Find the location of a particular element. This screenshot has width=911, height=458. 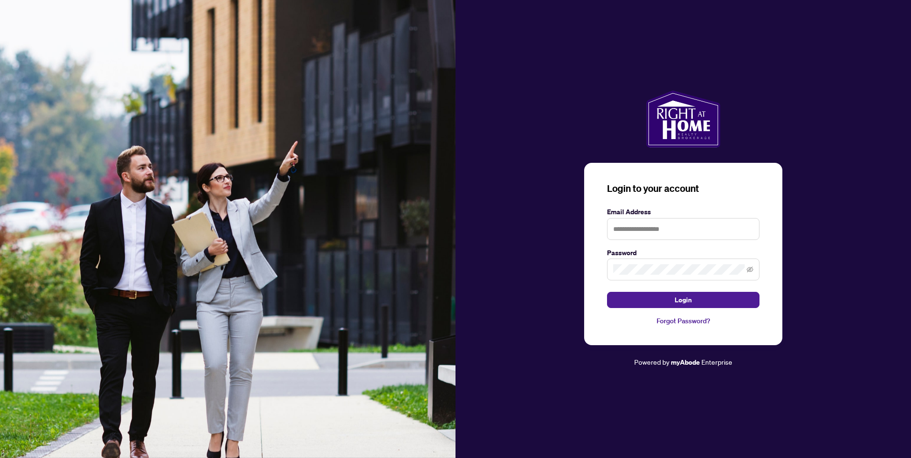

label: Email Address is located at coordinates (683, 212).